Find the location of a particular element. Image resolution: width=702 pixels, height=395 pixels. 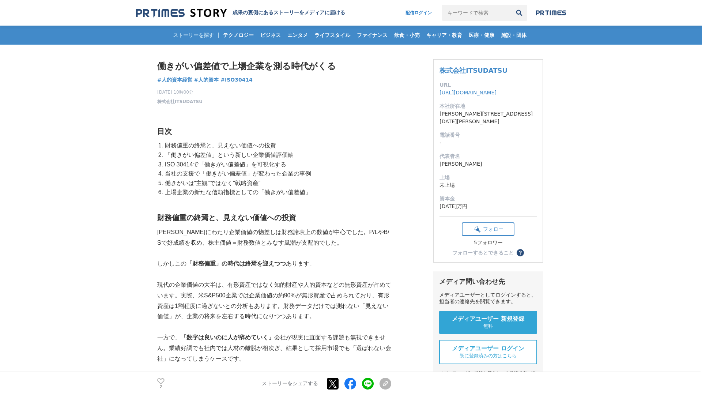

a: メディアユーザー 新規登録 無料 is located at coordinates (488, 322).